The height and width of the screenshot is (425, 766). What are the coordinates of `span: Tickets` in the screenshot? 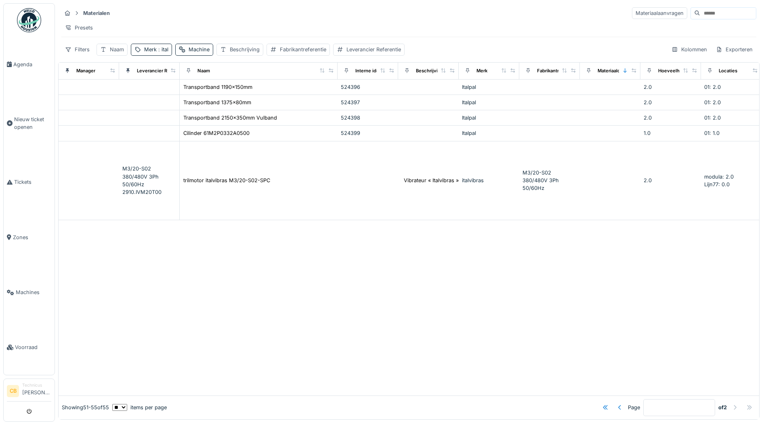 It's located at (33, 182).